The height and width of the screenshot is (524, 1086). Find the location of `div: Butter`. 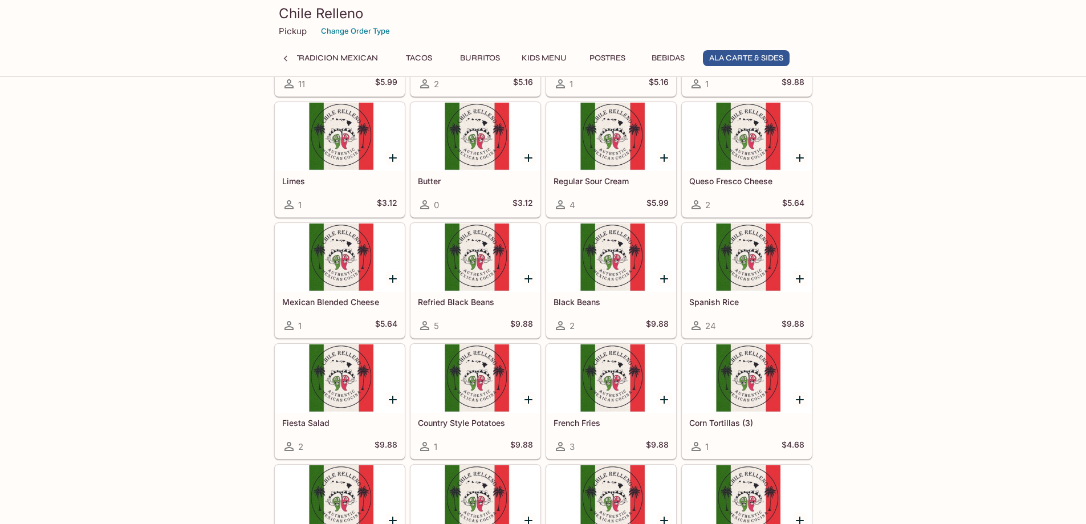

div: Butter is located at coordinates (476, 137).